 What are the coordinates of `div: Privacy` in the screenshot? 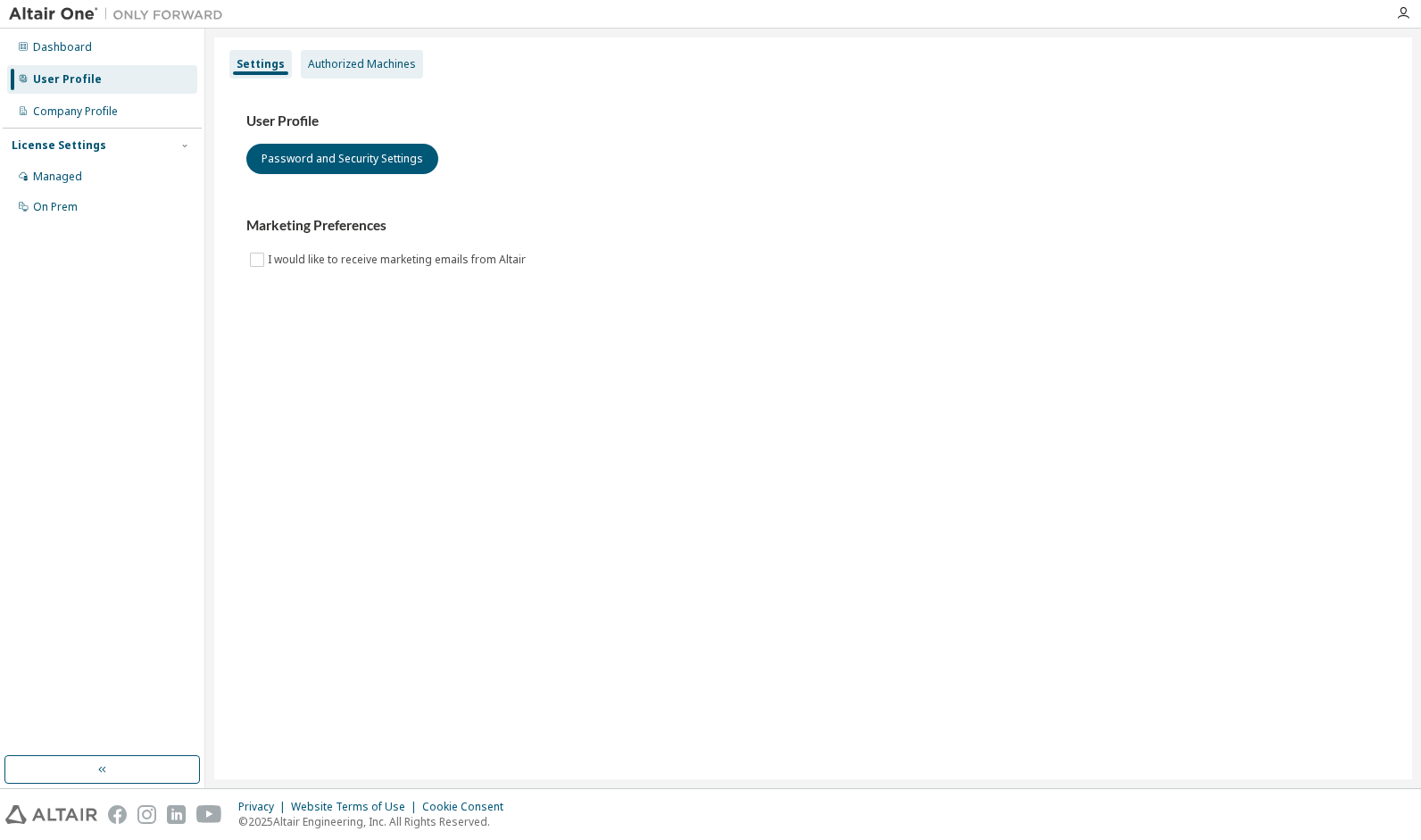 It's located at (265, 807).